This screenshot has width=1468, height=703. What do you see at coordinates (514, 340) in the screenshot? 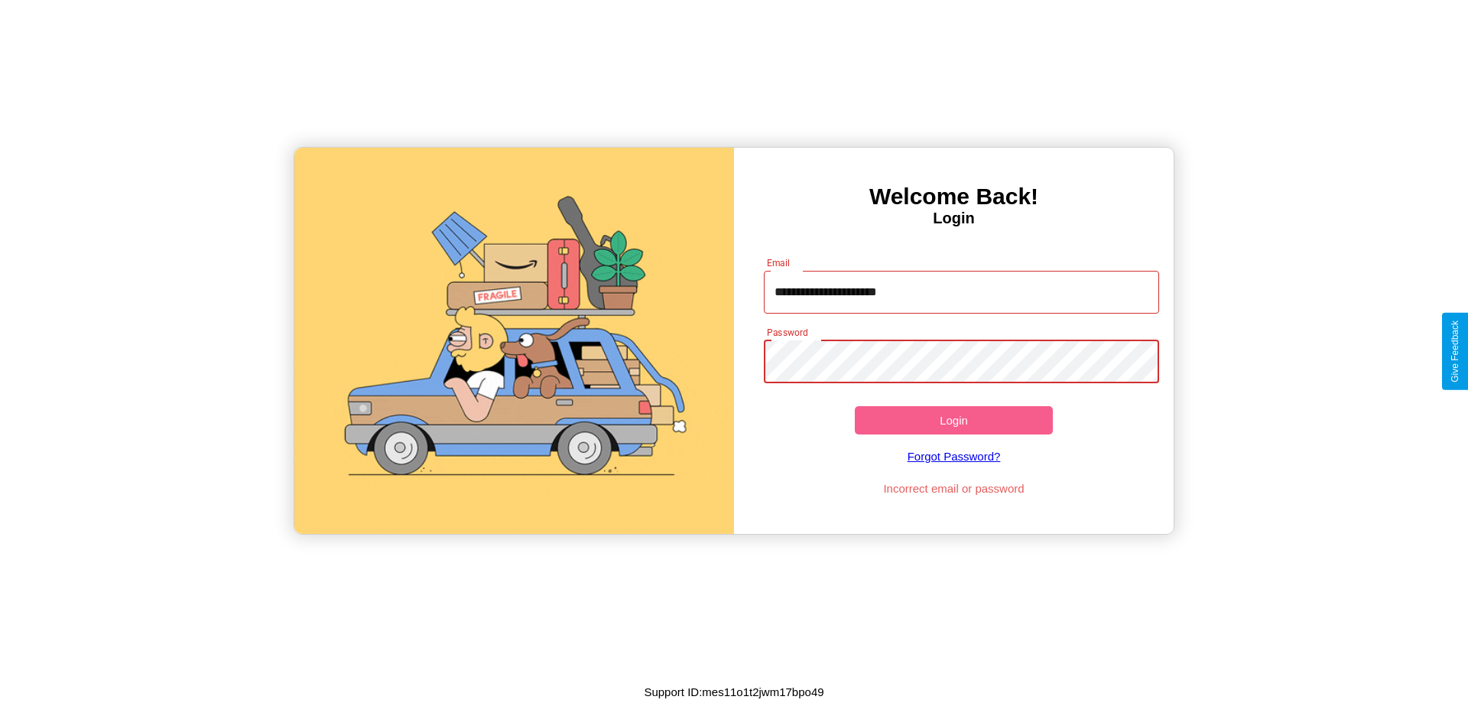
I see `img: gif` at bounding box center [514, 340].